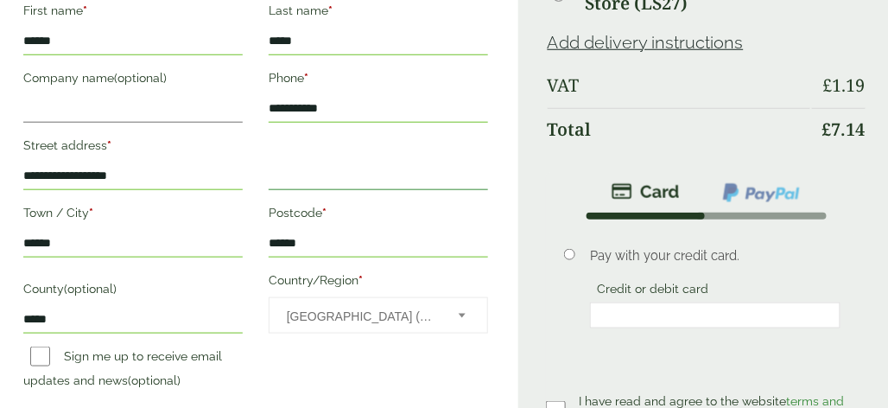 Image resolution: width=888 pixels, height=408 pixels. What do you see at coordinates (378, 315) in the screenshot?
I see `span: Country/Region` at bounding box center [378, 315].